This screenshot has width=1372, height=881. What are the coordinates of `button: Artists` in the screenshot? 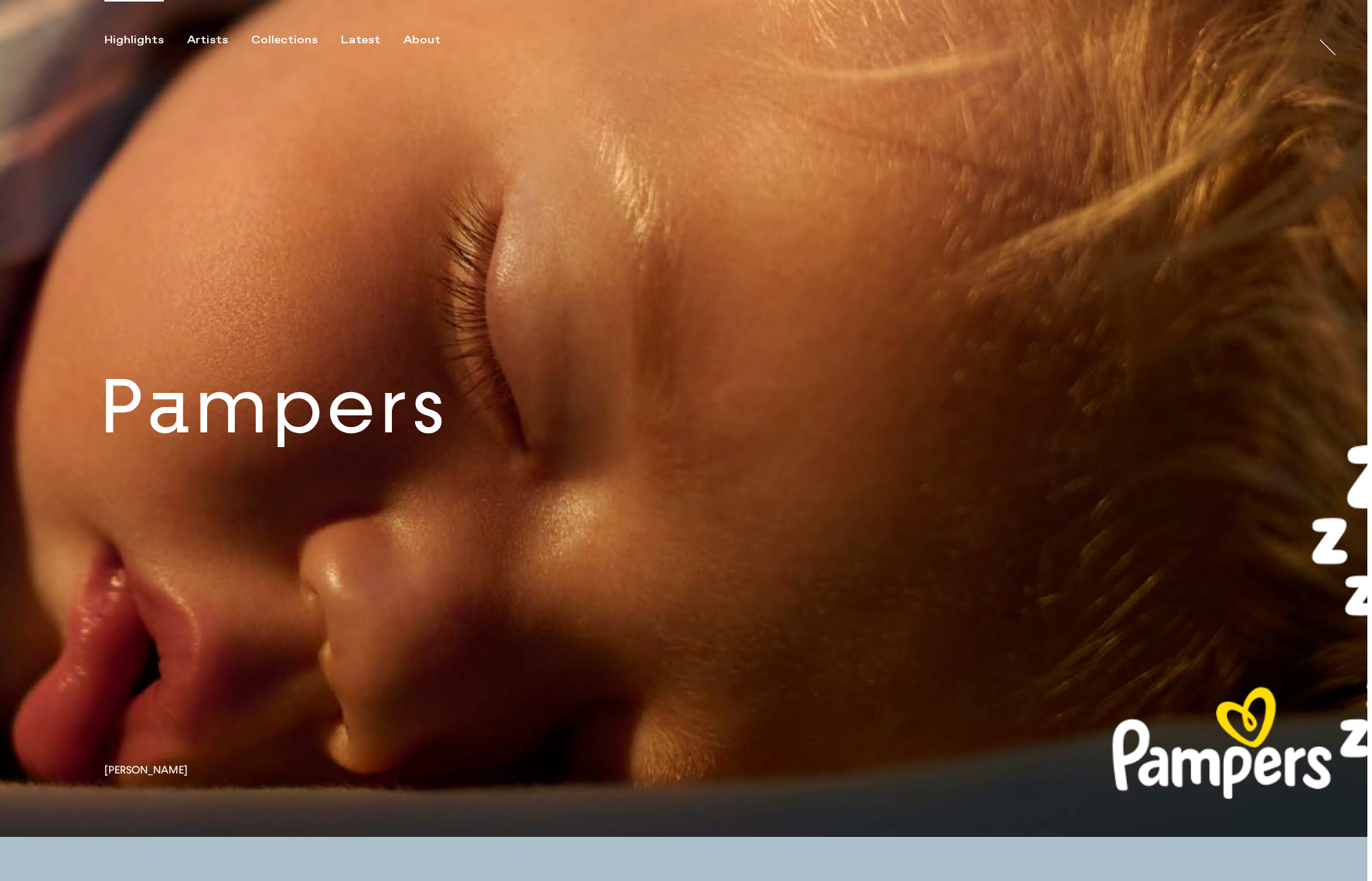 It's located at (219, 40).